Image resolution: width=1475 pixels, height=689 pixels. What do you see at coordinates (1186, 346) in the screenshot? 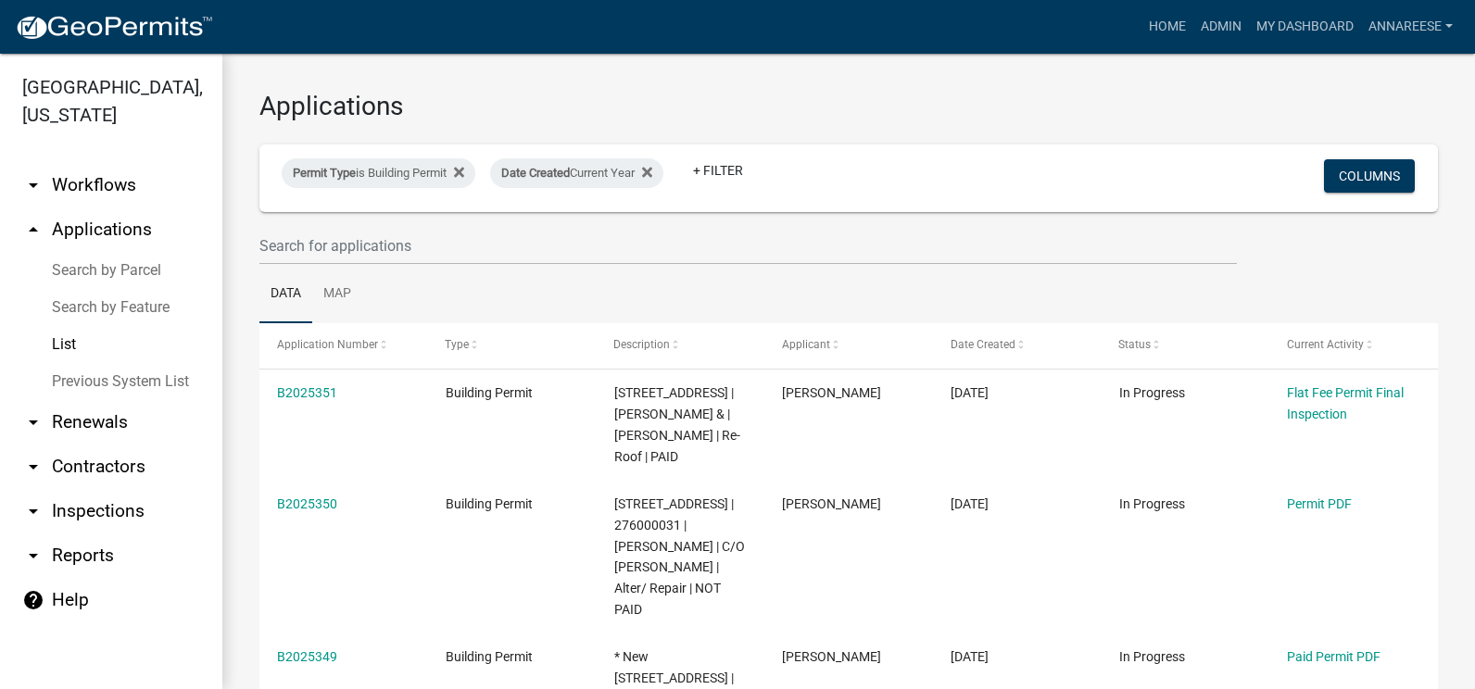
I see `datatable-header-cell: Status` at bounding box center [1186, 346].